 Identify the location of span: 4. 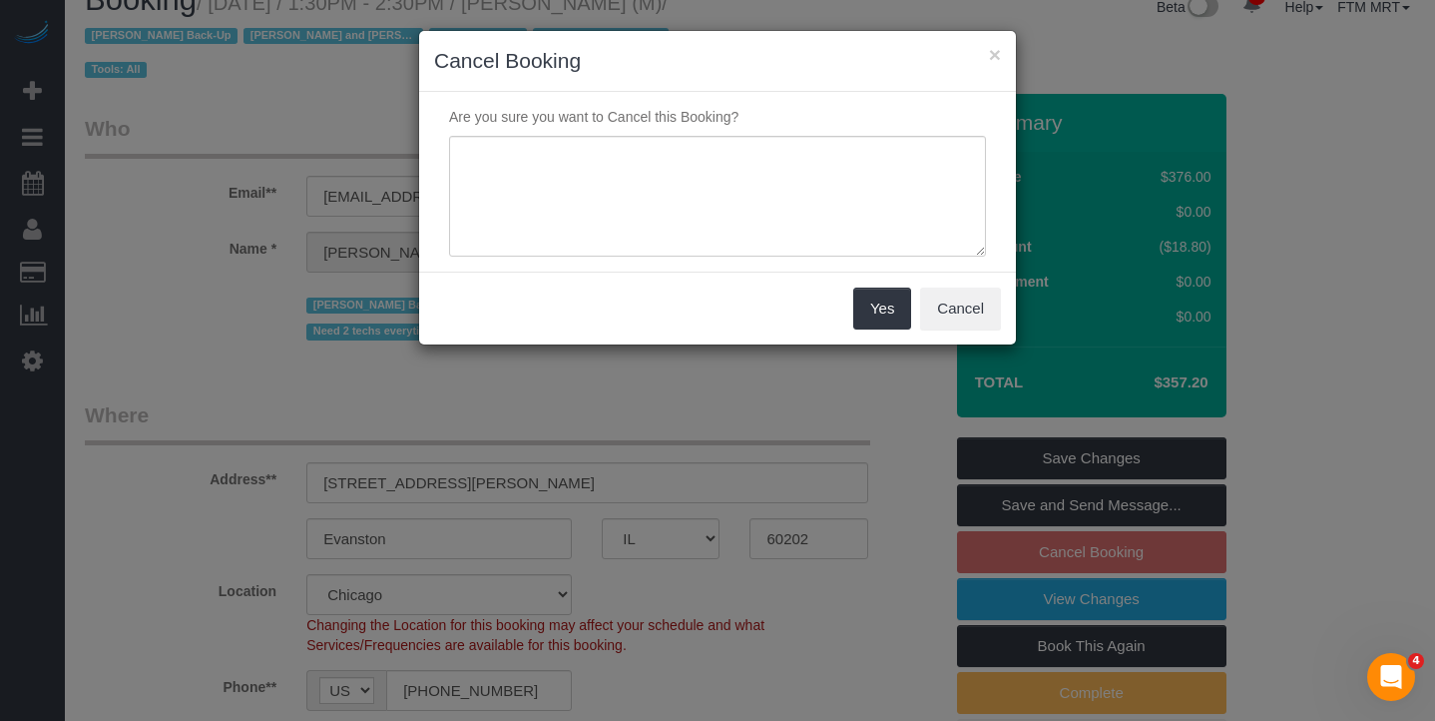
(1416, 661).